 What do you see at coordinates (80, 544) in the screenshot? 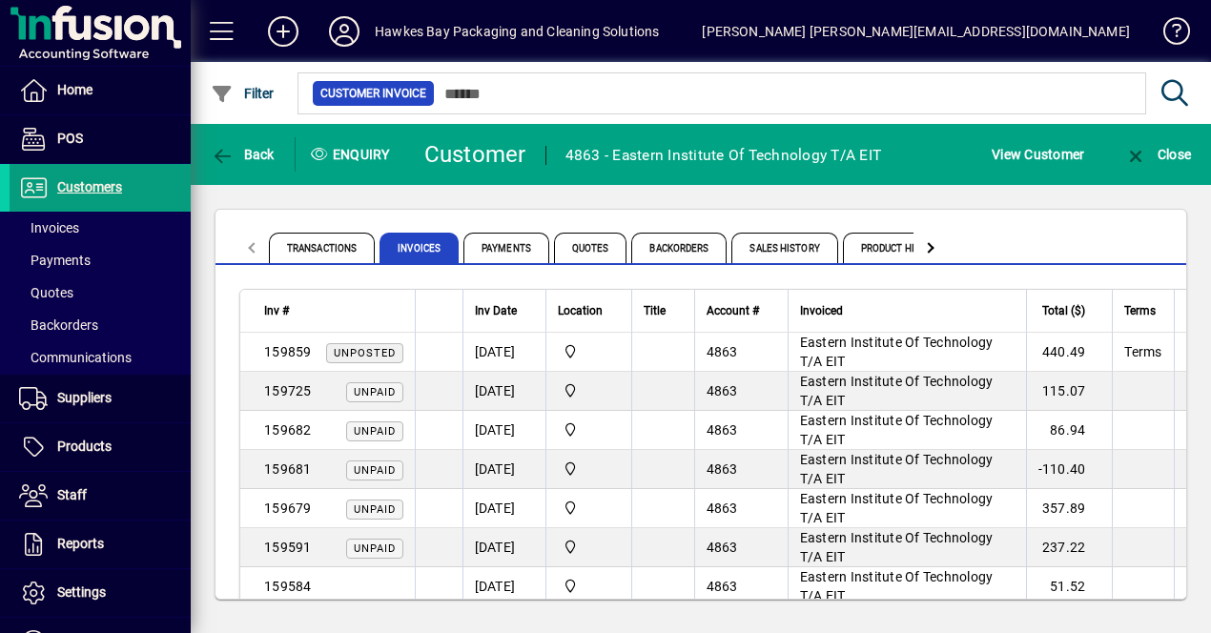
I see `span: Reports` at bounding box center [80, 544].